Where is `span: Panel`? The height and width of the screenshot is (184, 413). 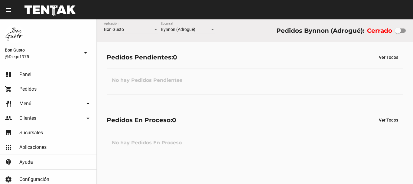 span: Panel is located at coordinates (25, 74).